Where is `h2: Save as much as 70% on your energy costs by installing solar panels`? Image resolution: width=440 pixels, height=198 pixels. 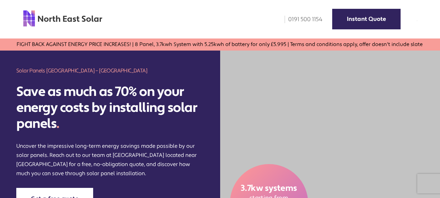
h2: Save as much as 70% on your energy costs by installing solar panels is located at coordinates (110, 108).